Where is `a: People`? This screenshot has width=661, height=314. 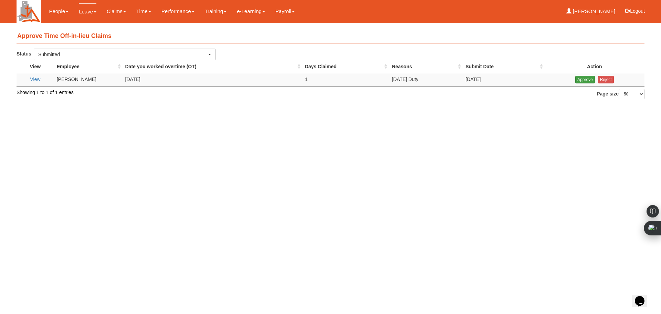 a: People is located at coordinates (59, 11).